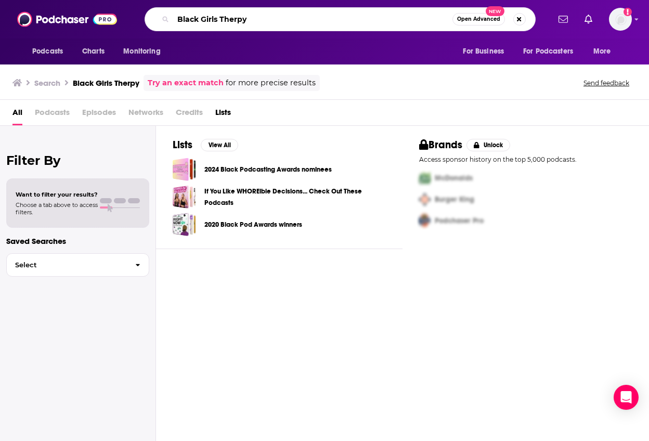 This screenshot has height=441, width=649. What do you see at coordinates (142, 52) in the screenshot?
I see `span: Monitoring` at bounding box center [142, 52].